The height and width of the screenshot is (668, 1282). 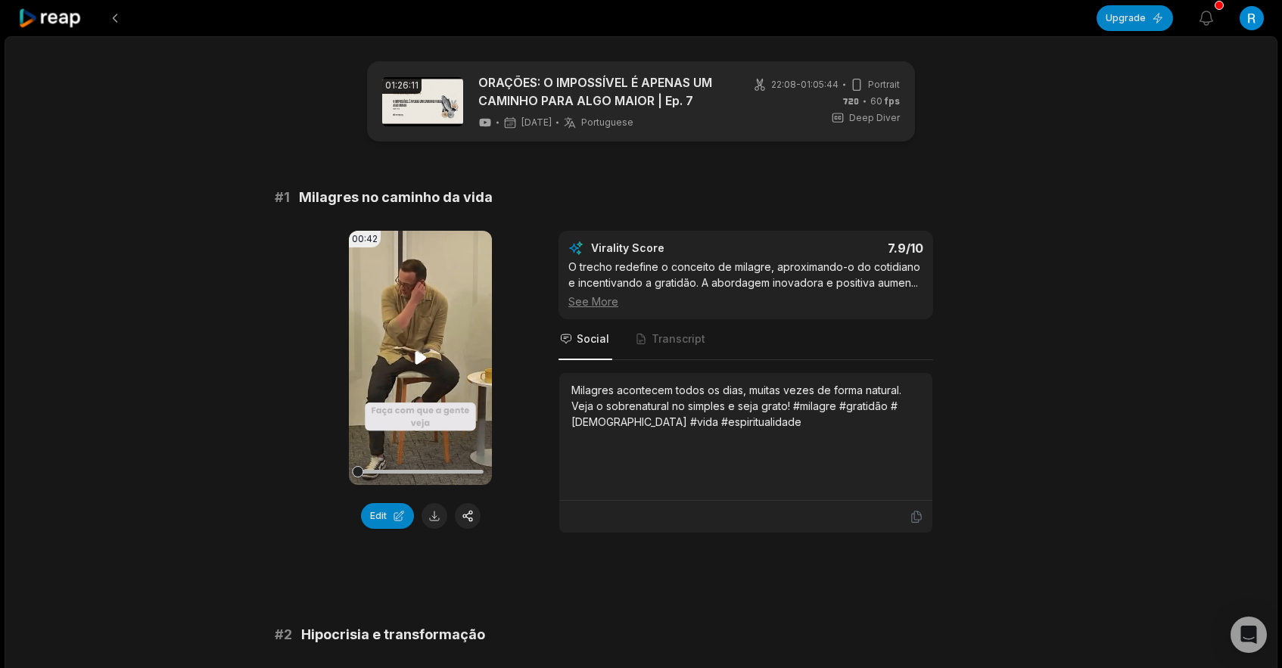 I want to click on span: Transcript, so click(x=678, y=339).